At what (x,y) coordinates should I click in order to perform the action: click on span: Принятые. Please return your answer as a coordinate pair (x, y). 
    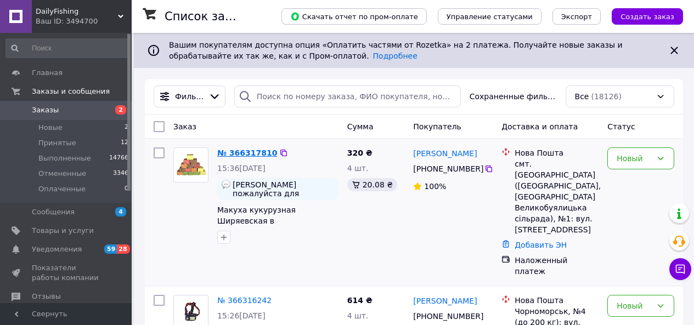
    Looking at the image, I should click on (57, 143).